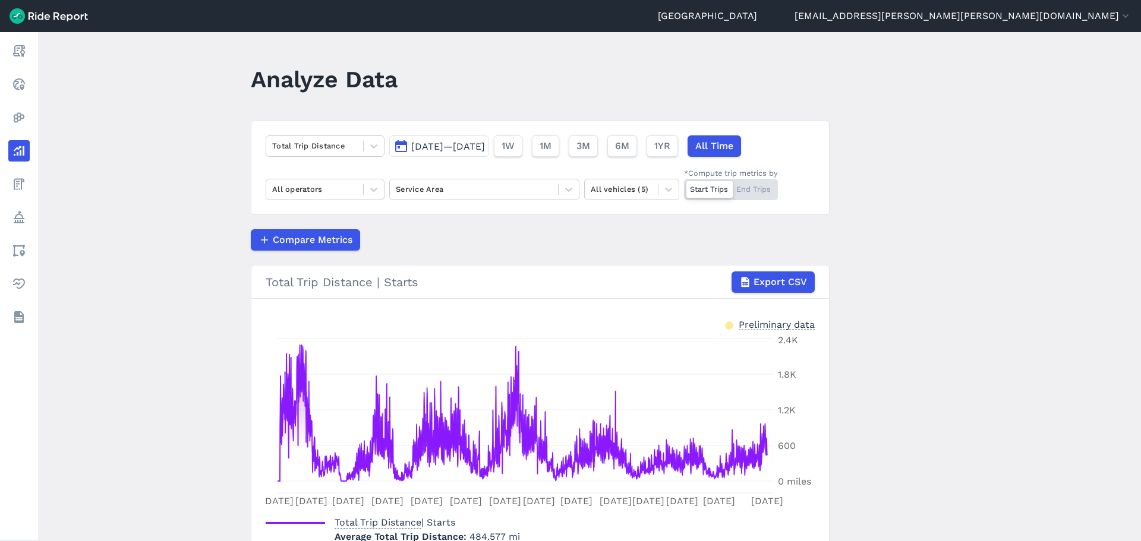  Describe the element at coordinates (49, 16) in the screenshot. I see `img: Ride Report` at that location.